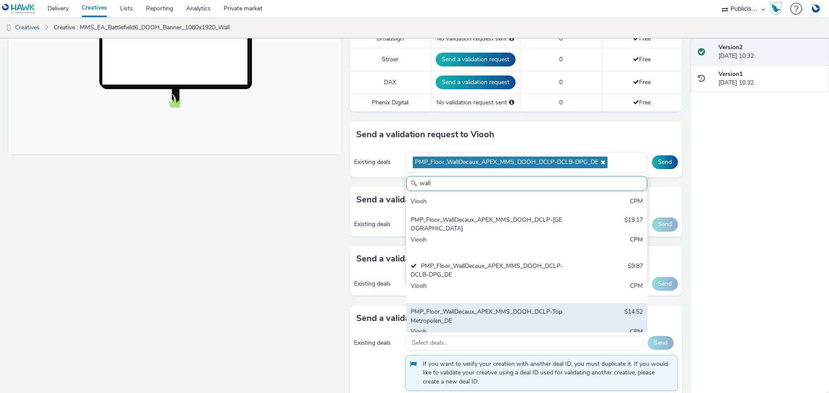  Describe the element at coordinates (390, 39) in the screenshot. I see `td: Broadsign` at that location.